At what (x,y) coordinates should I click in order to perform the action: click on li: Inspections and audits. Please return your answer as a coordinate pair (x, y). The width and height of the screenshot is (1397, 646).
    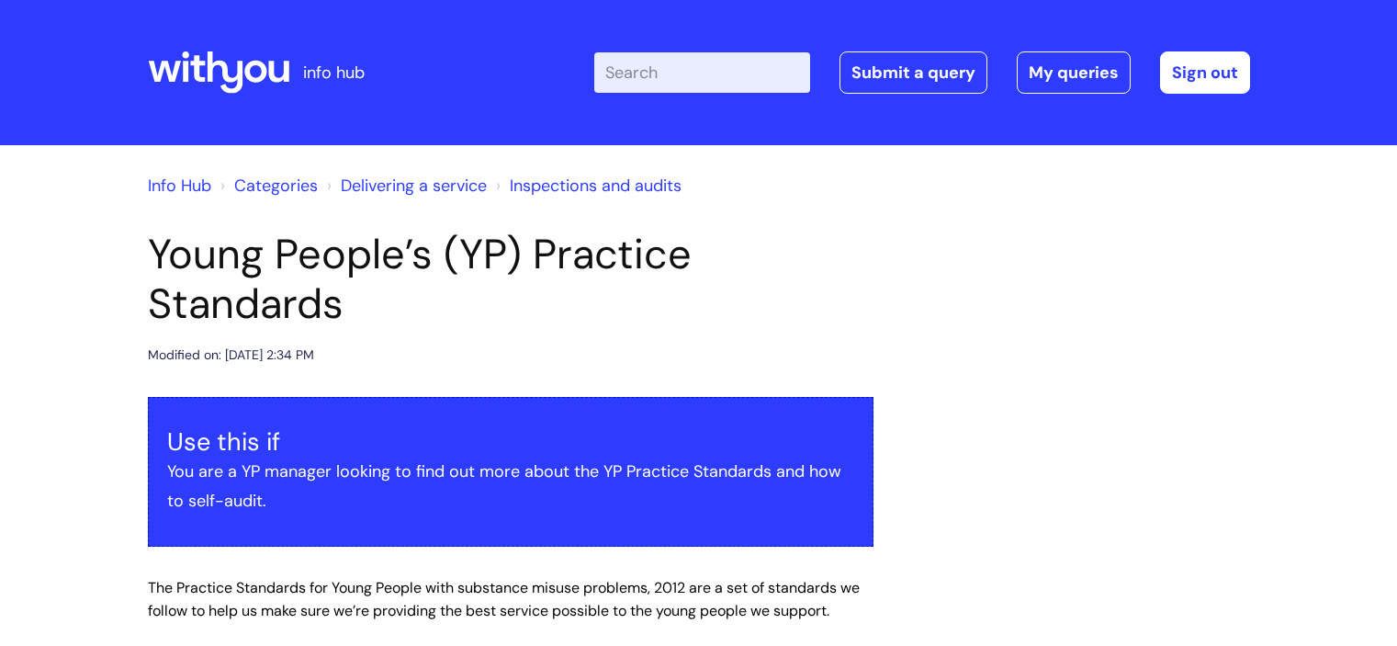
    Looking at the image, I should click on (586, 186).